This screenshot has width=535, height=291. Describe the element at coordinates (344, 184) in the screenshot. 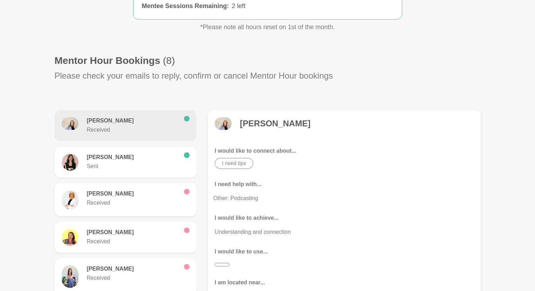

I see `p: I need help with...` at that location.